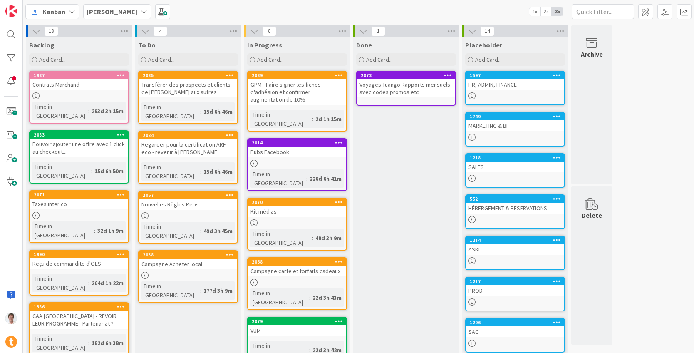 The height and width of the screenshot is (353, 694). I want to click on div: 2089, so click(297, 75).